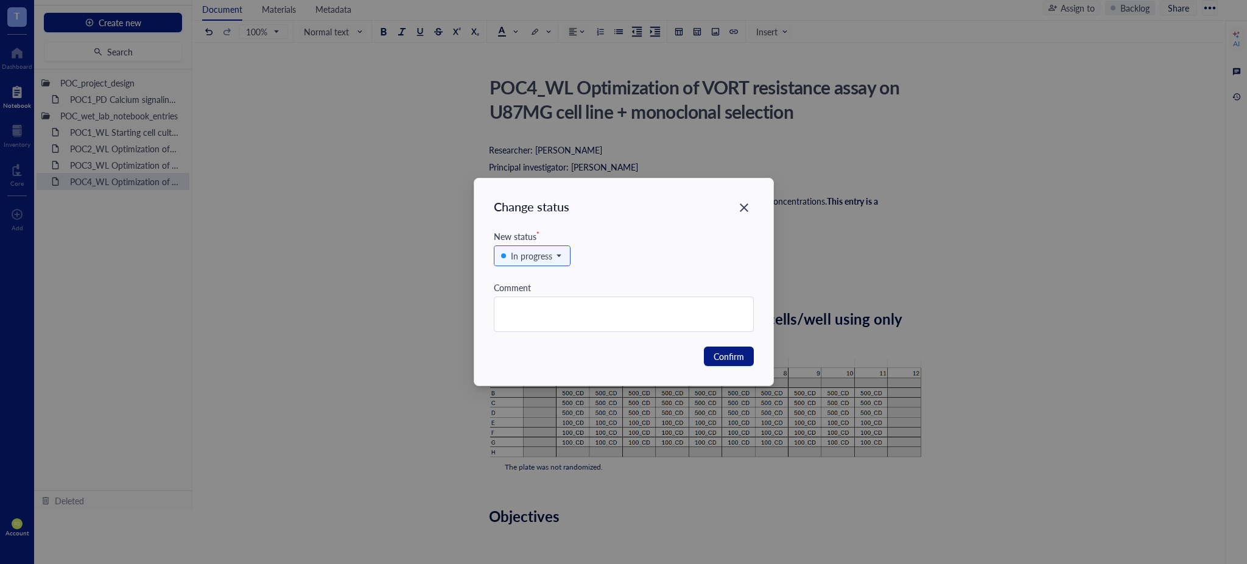 This screenshot has width=1247, height=564. Describe the element at coordinates (743, 208) in the screenshot. I see `span: Close` at that location.